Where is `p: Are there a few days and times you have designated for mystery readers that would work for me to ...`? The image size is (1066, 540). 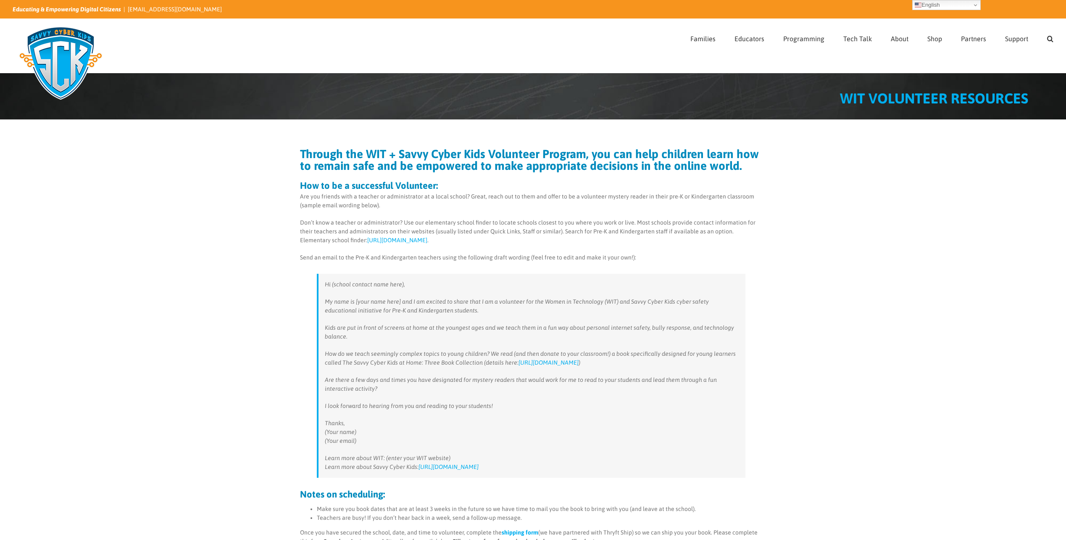
p: Are there a few days and times you have designated for mystery readers that would work for me to ... is located at coordinates (532, 384).